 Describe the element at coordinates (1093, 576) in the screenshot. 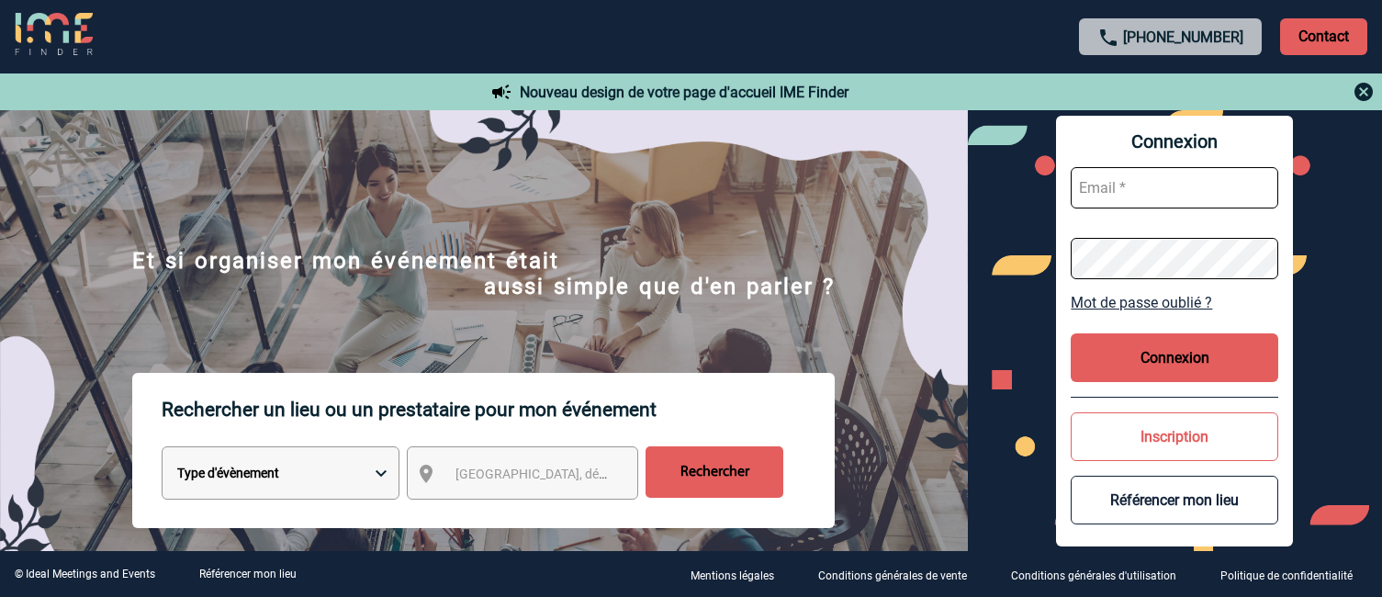

I see `p: Conditions générales d'utilisation` at that location.